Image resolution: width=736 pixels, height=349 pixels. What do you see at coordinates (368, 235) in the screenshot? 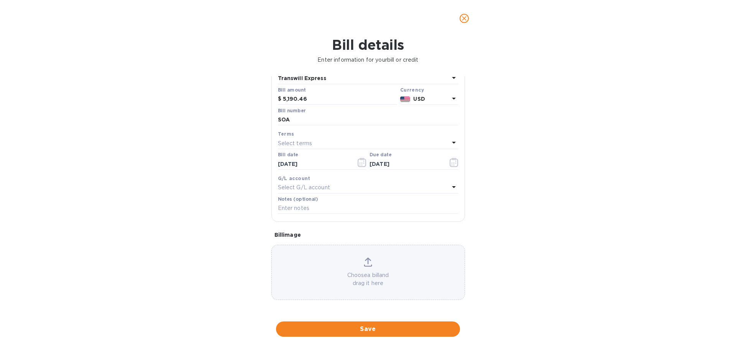
I see `p: Bill image` at bounding box center [368, 235].